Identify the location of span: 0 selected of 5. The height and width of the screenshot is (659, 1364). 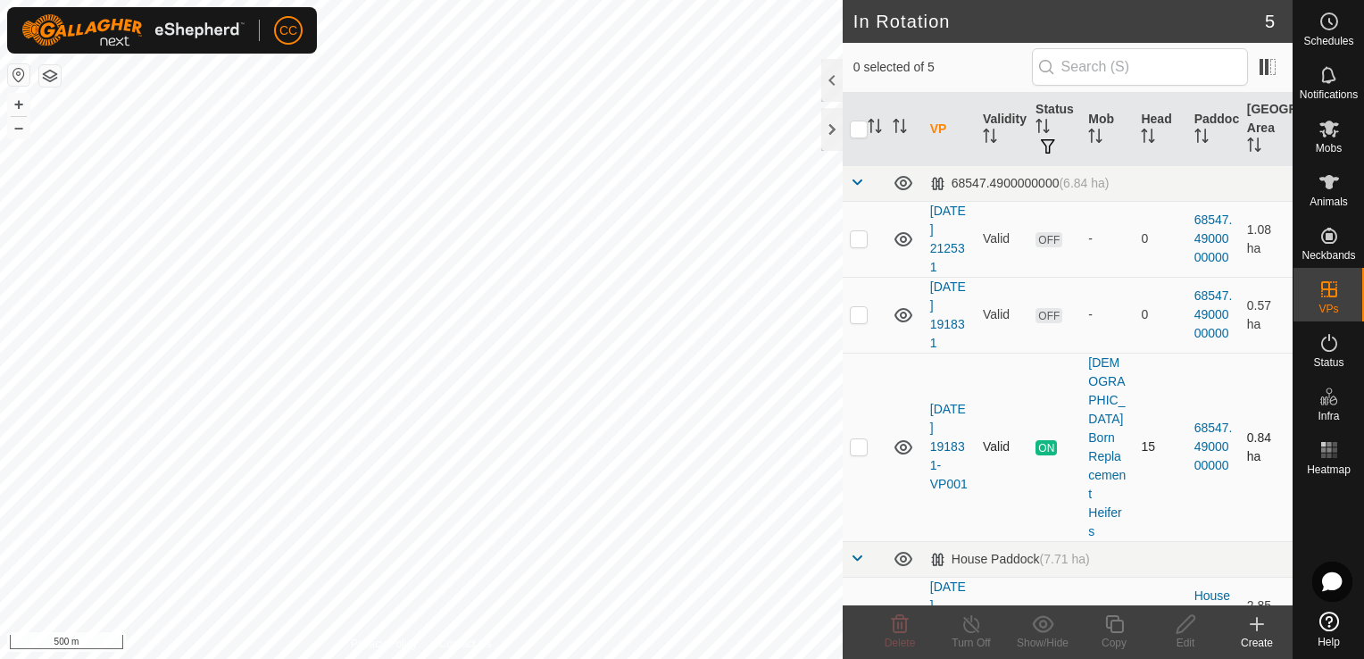
(943, 67).